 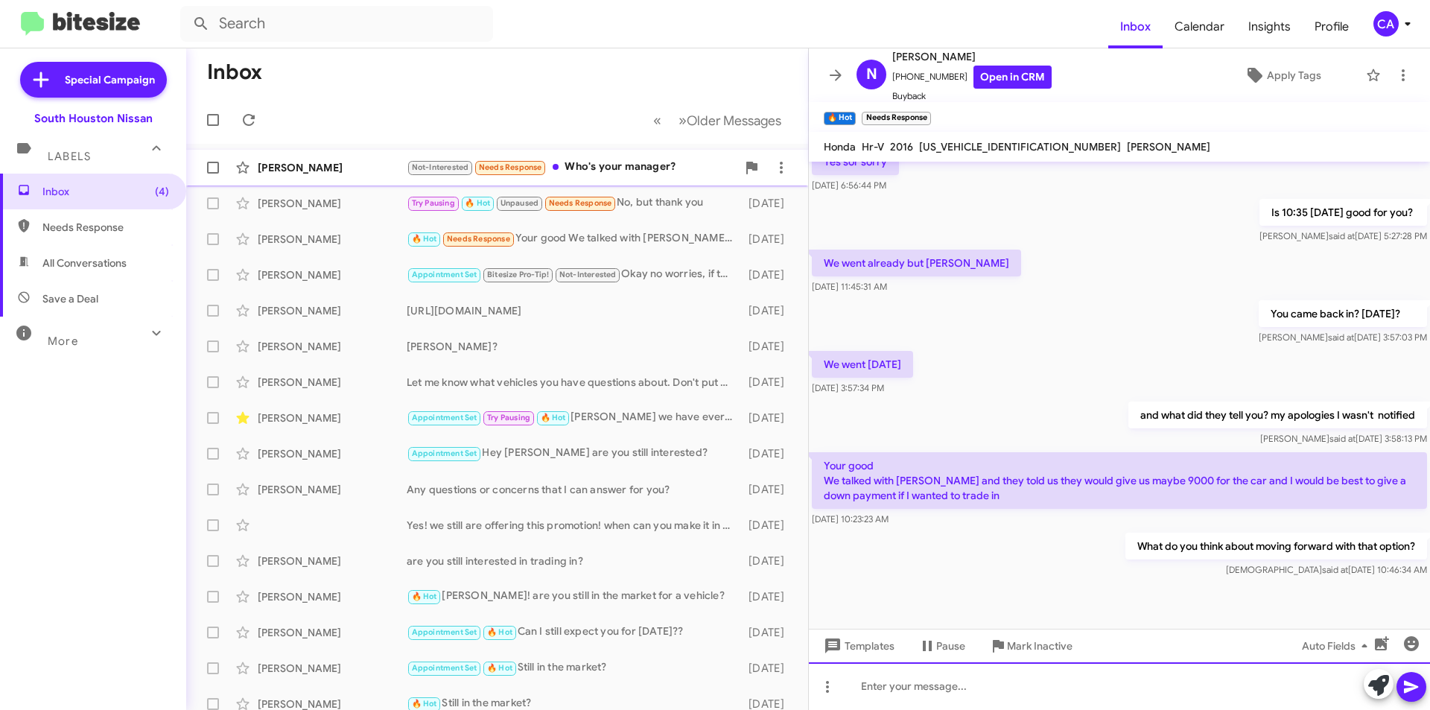 I want to click on small: 🔥 Hot, so click(x=839, y=118).